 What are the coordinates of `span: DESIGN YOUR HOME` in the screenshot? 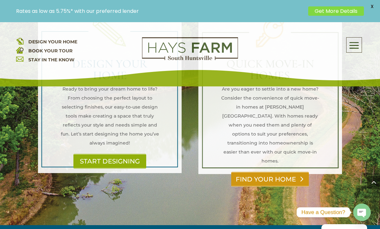 It's located at (53, 42).